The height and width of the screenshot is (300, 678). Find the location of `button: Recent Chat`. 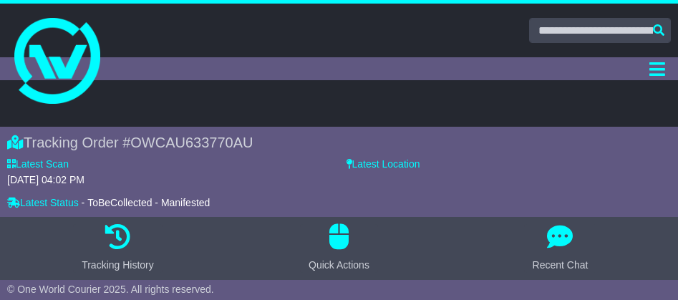

button: Recent Chat is located at coordinates (561, 249).